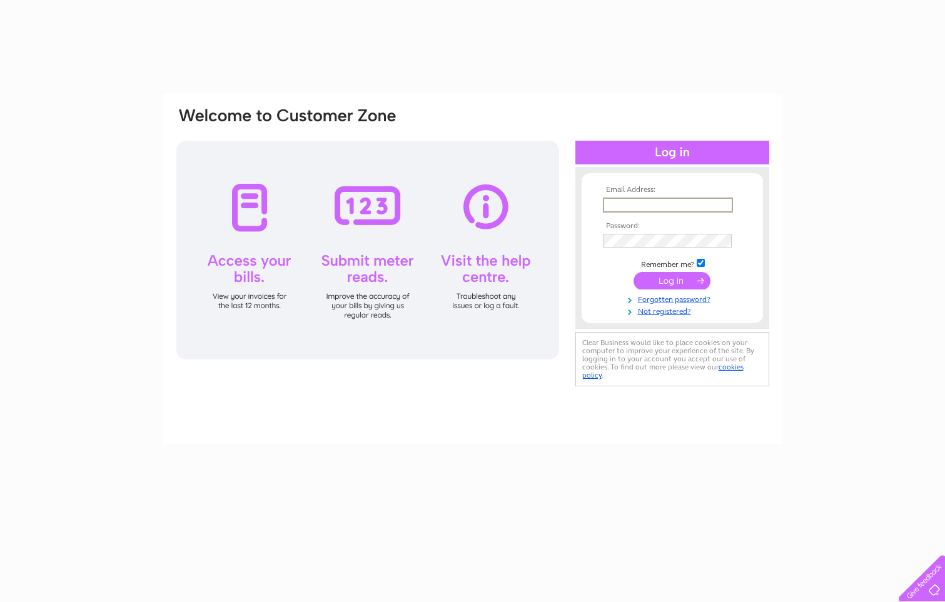 The height and width of the screenshot is (602, 945). Describe the element at coordinates (672, 281) in the screenshot. I see `input: Submit` at that location.